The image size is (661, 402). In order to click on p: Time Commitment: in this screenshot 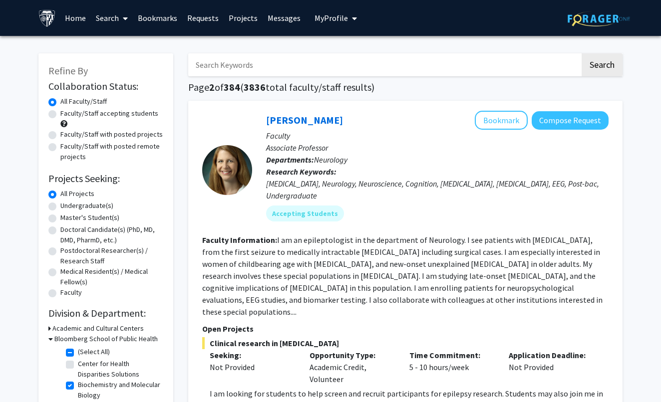, I will do `click(452, 355)`.